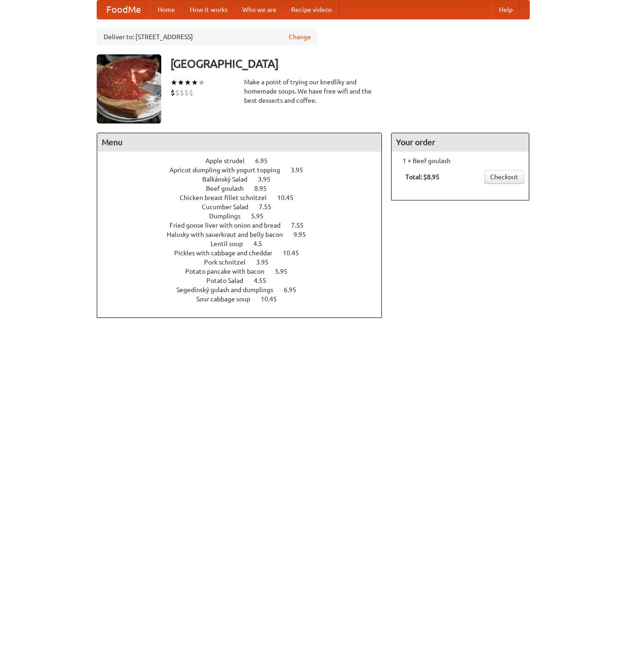  Describe the element at coordinates (265, 281) in the screenshot. I see `span: 4.55` at that location.